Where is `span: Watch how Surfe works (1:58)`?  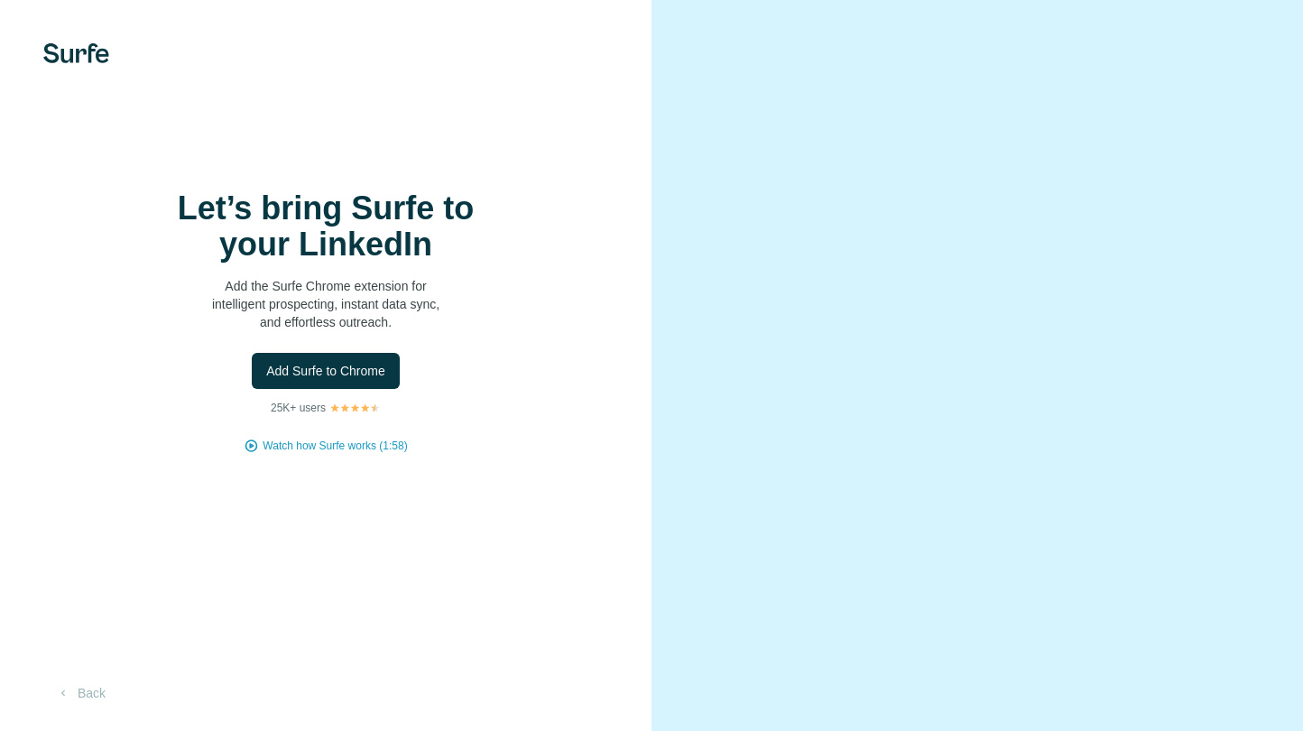
span: Watch how Surfe works (1:58) is located at coordinates (335, 446).